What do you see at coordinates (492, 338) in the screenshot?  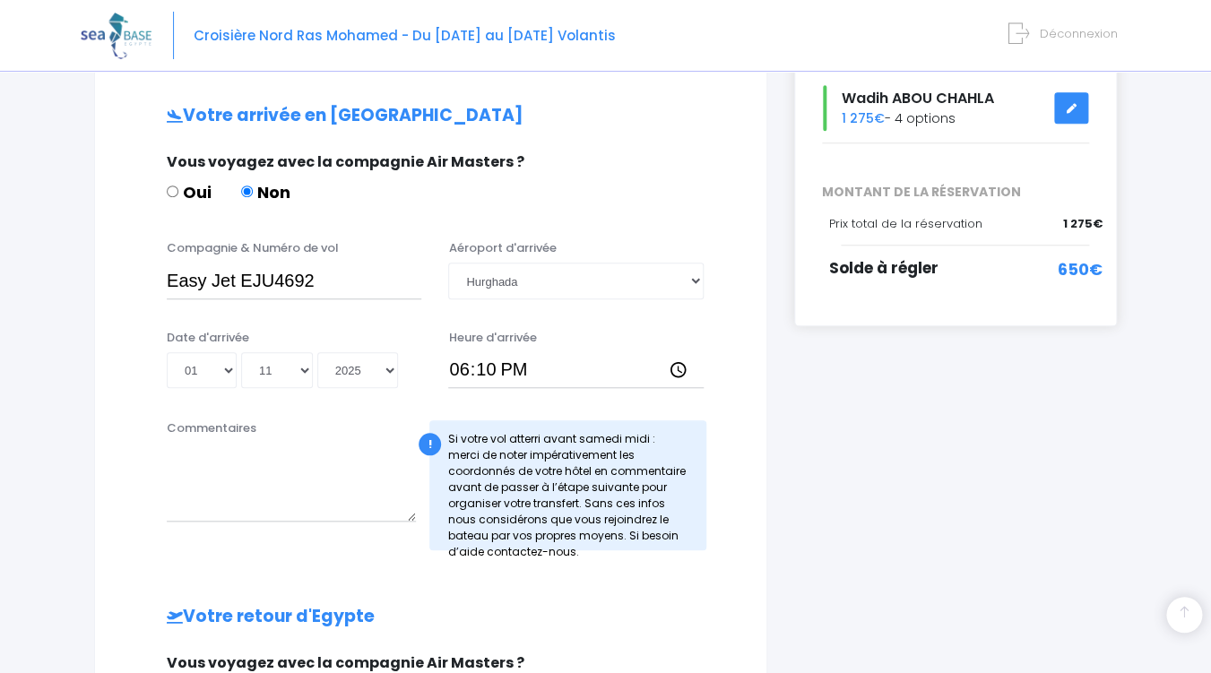 I see `label: Heure d'arrivée` at bounding box center [492, 338].